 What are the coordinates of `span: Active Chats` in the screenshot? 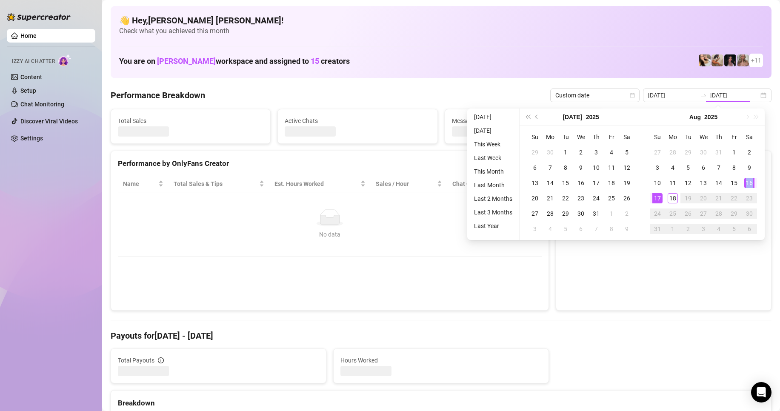 It's located at (357, 121).